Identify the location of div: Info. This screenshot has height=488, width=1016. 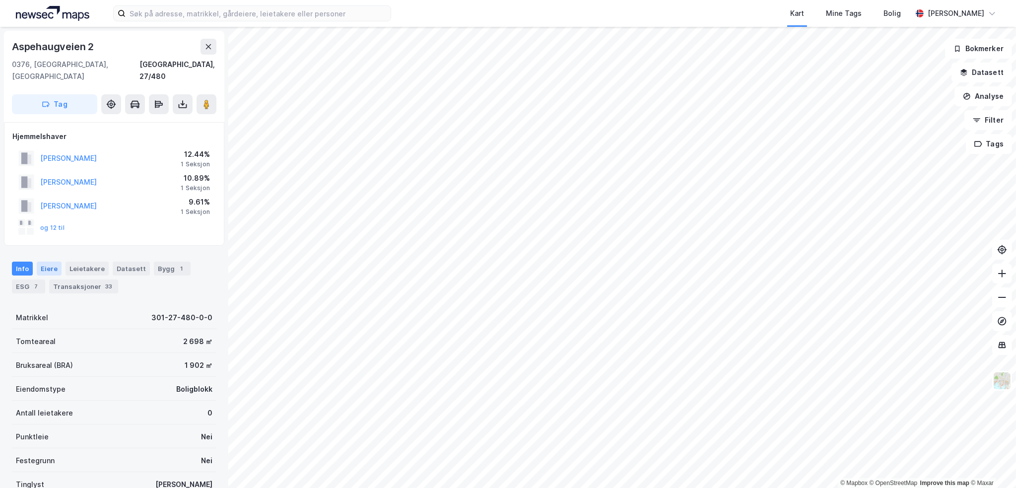
(22, 268).